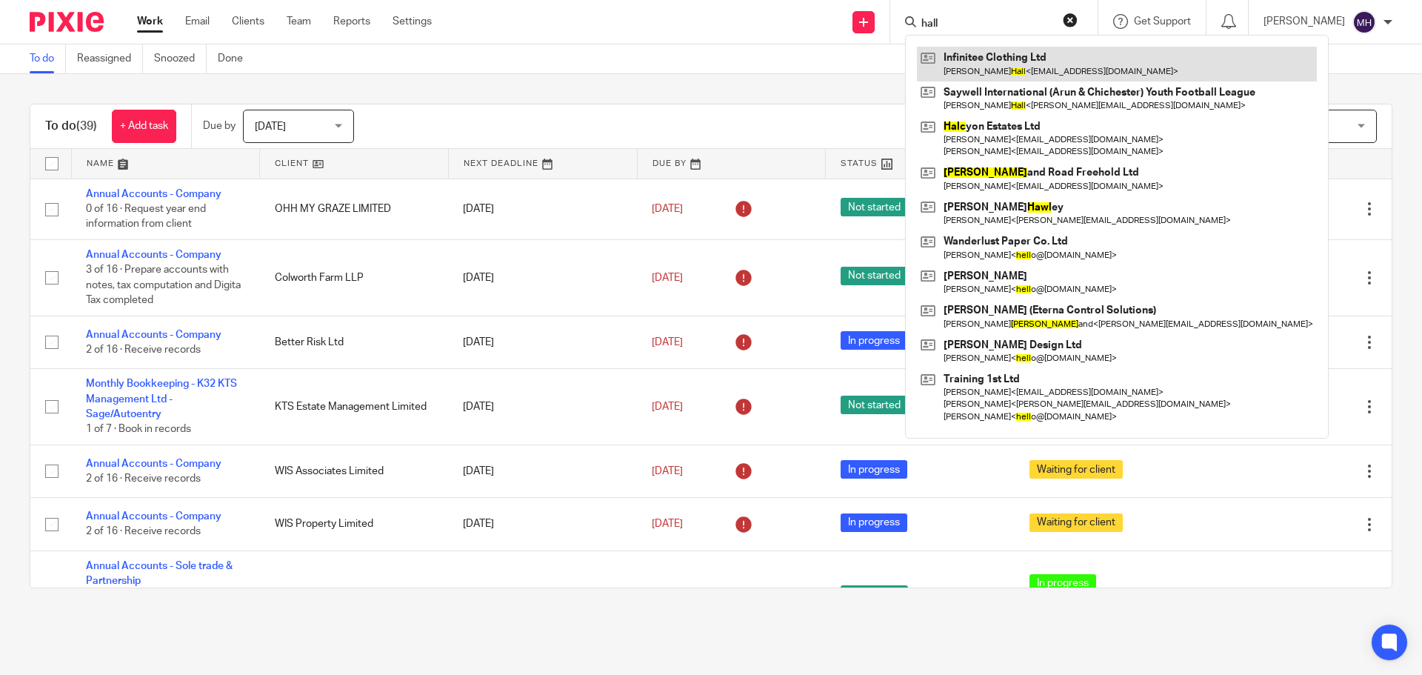 The height and width of the screenshot is (675, 1422). Describe the element at coordinates (71, 126) in the screenshot. I see `h1: To do` at that location.